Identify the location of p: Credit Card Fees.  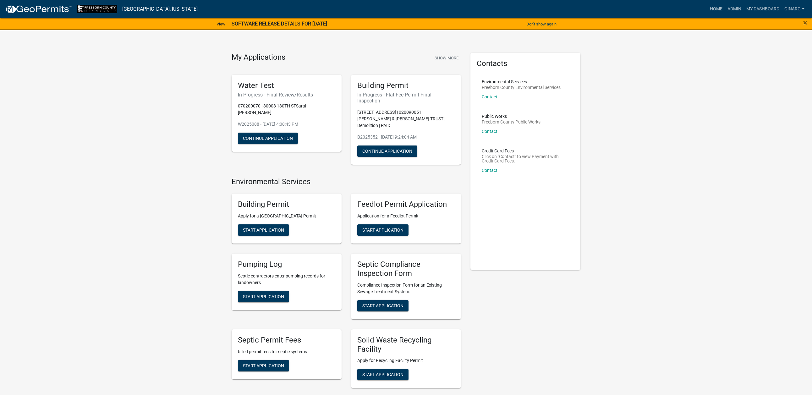
(525, 151).